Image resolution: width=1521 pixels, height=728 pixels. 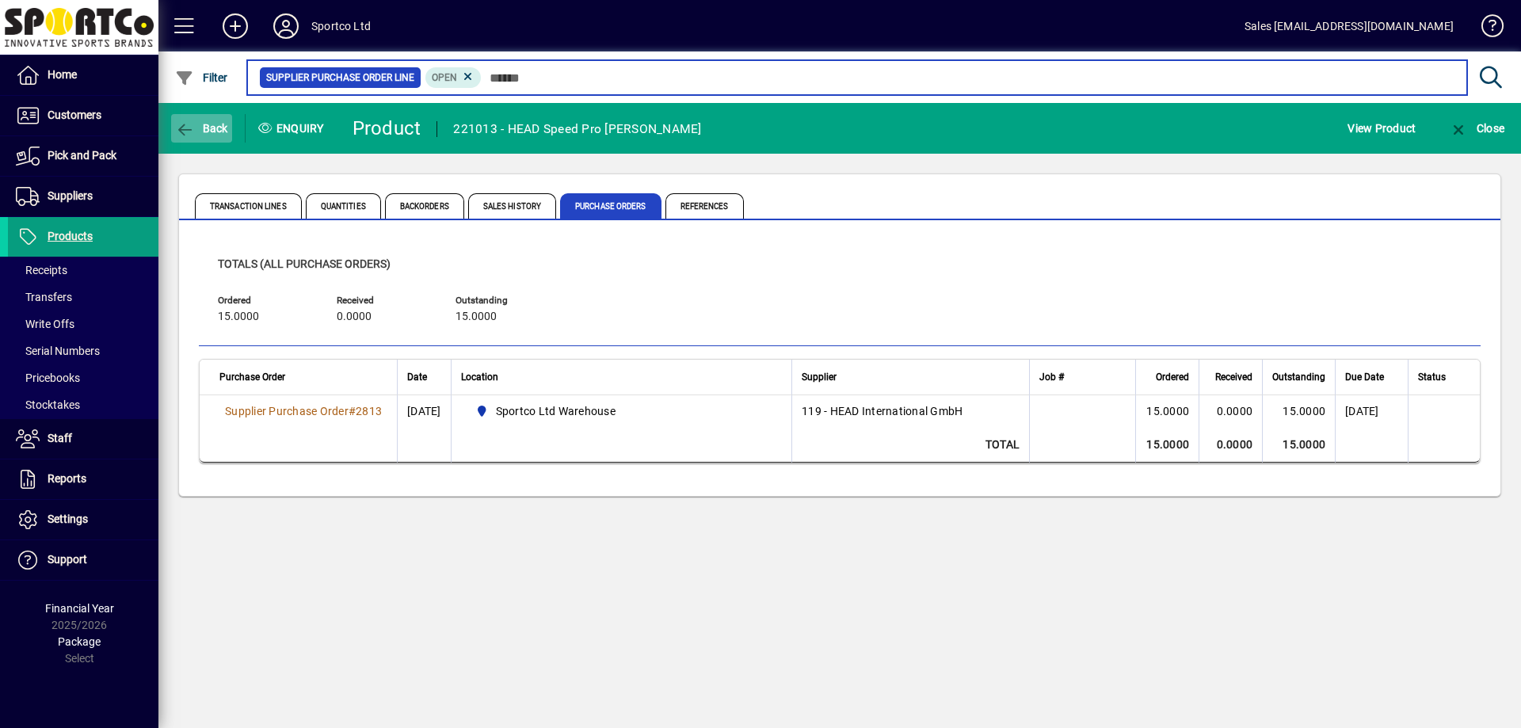 What do you see at coordinates (58, 351) in the screenshot?
I see `span: Serial Numbers` at bounding box center [58, 351].